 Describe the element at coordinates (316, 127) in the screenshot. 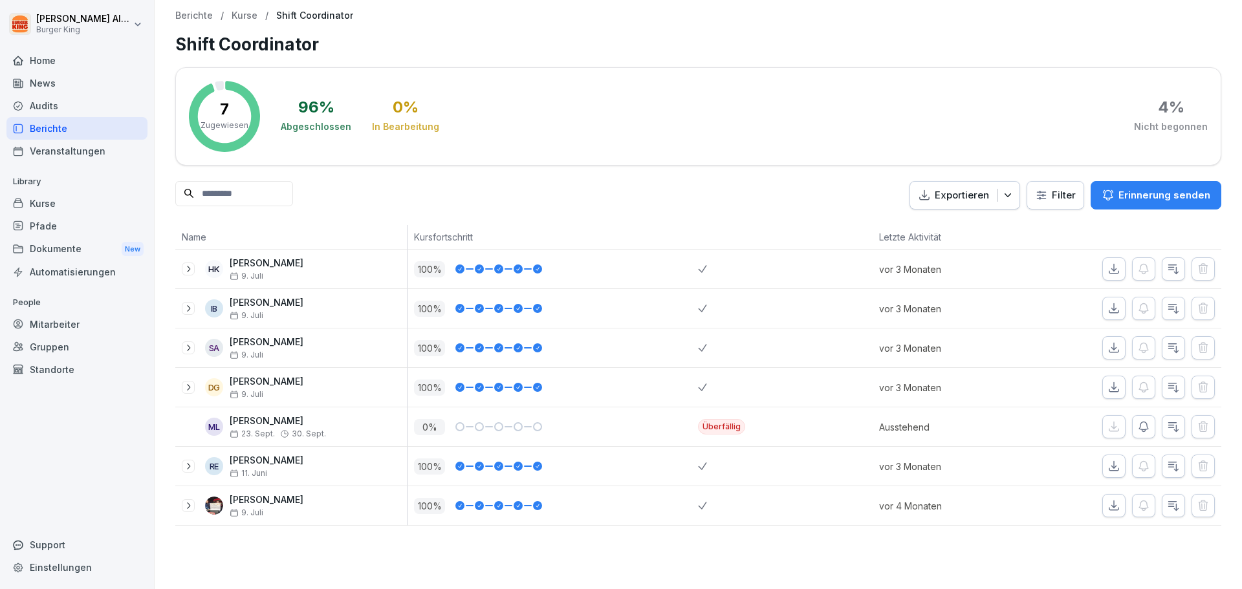

I see `div: Abgeschlossen` at that location.